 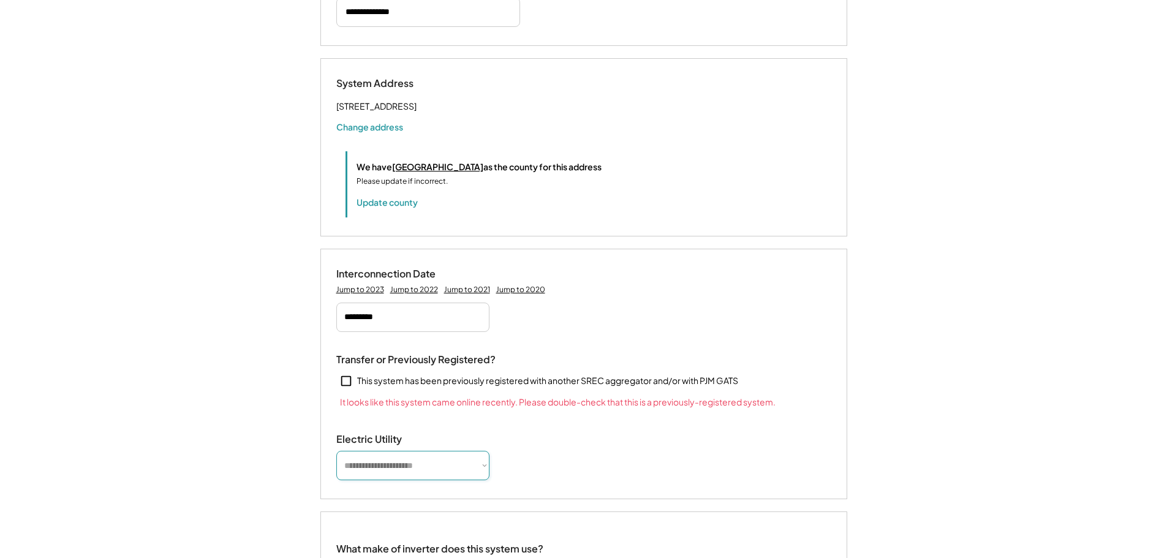 What do you see at coordinates (556, 402) in the screenshot?
I see `div: It looks like this system came online recently. Please double-check that this is a previously-reg...` at bounding box center [556, 402].